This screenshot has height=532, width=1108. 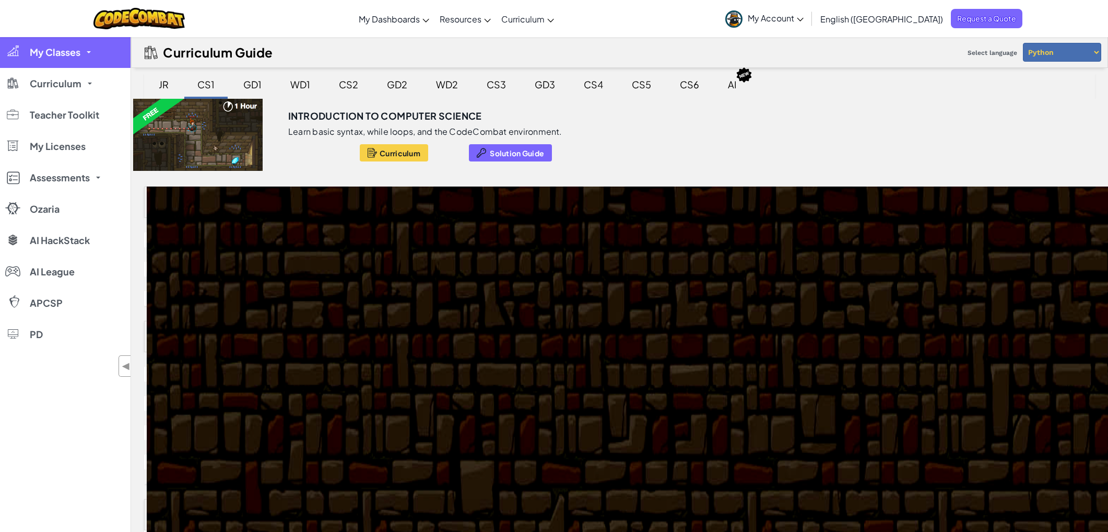 What do you see at coordinates (986, 18) in the screenshot?
I see `span: Request a Quote` at bounding box center [986, 18].